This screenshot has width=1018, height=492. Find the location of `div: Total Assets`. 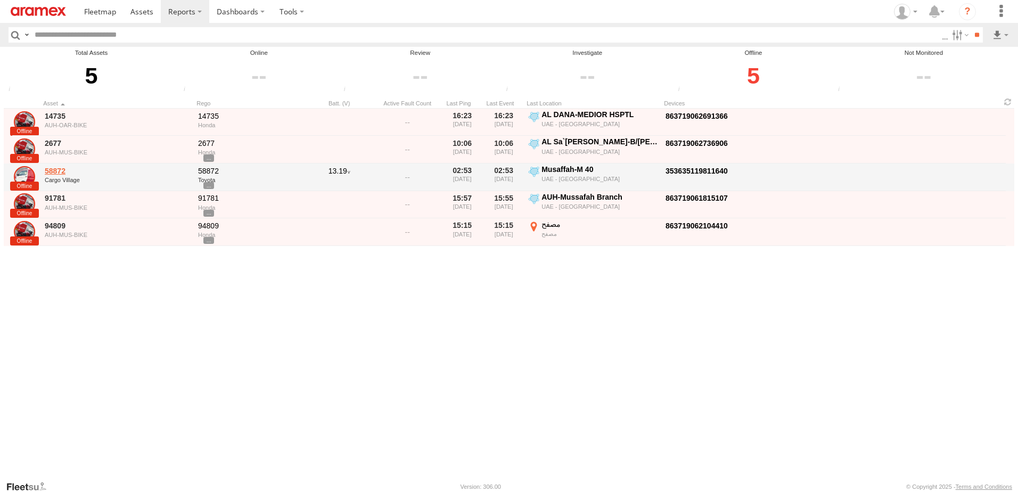

div: Total Assets is located at coordinates (91, 53).